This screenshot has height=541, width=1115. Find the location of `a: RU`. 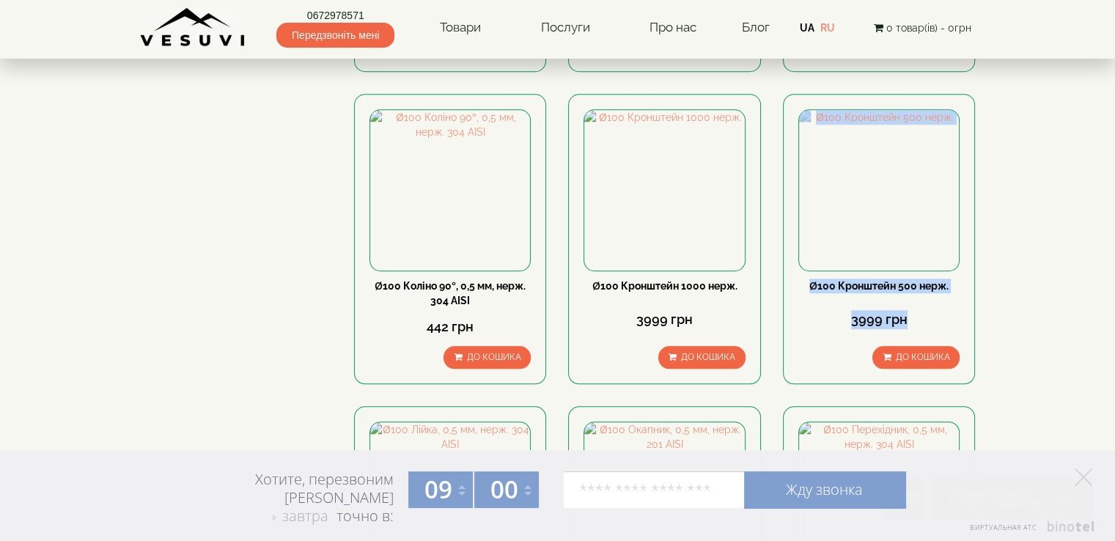

a: RU is located at coordinates (828, 28).